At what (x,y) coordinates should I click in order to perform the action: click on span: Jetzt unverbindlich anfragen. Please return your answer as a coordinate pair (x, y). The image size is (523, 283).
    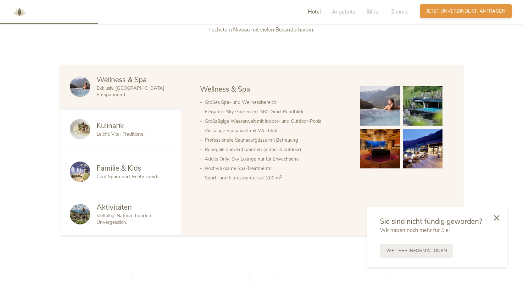
    Looking at the image, I should click on (466, 11).